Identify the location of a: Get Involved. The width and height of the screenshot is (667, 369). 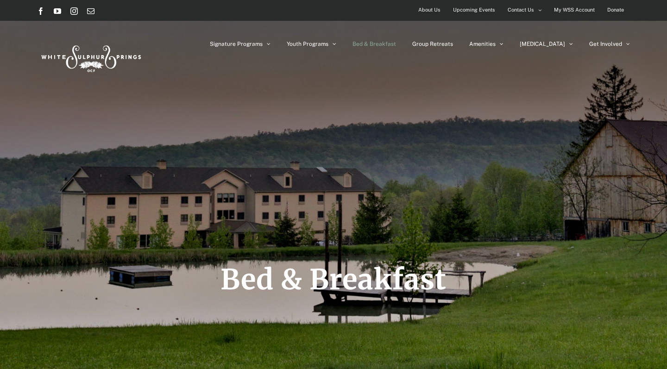
(610, 44).